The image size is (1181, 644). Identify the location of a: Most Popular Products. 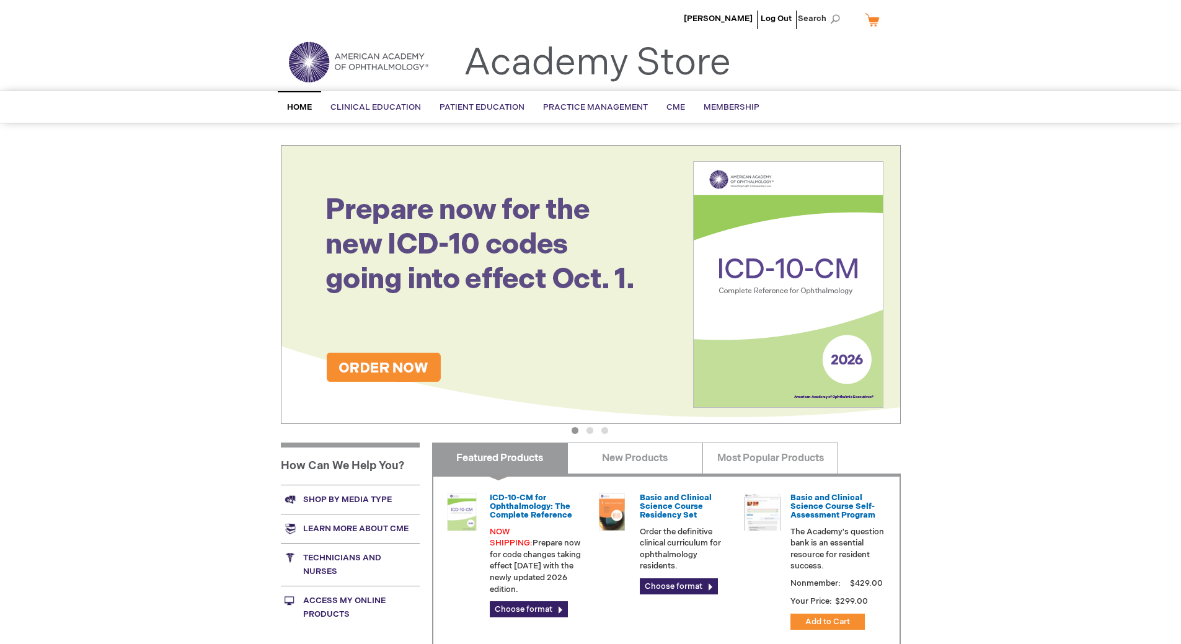
(770, 458).